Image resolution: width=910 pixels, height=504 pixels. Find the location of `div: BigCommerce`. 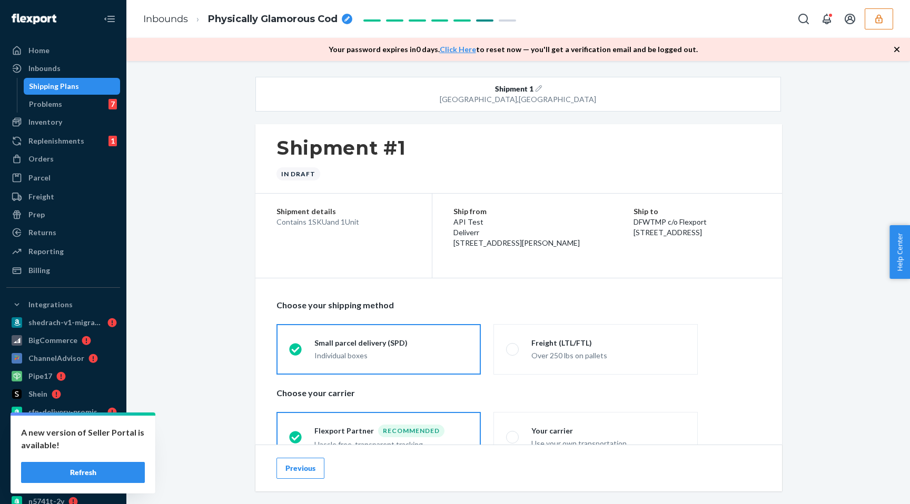

div: BigCommerce is located at coordinates (53, 341).